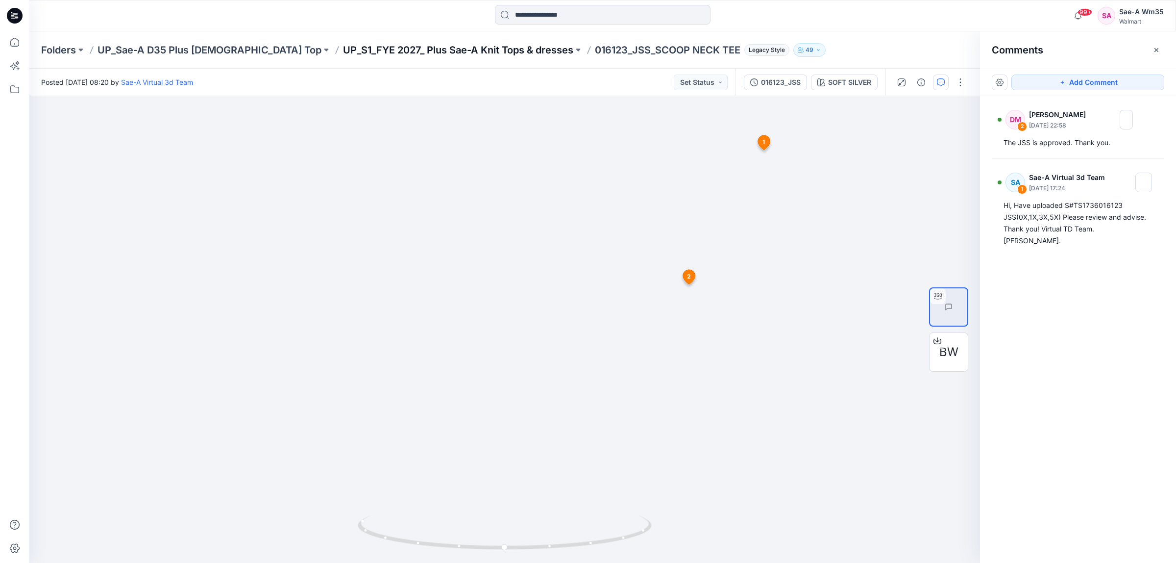  I want to click on div: SOFT SILVER, so click(850, 82).